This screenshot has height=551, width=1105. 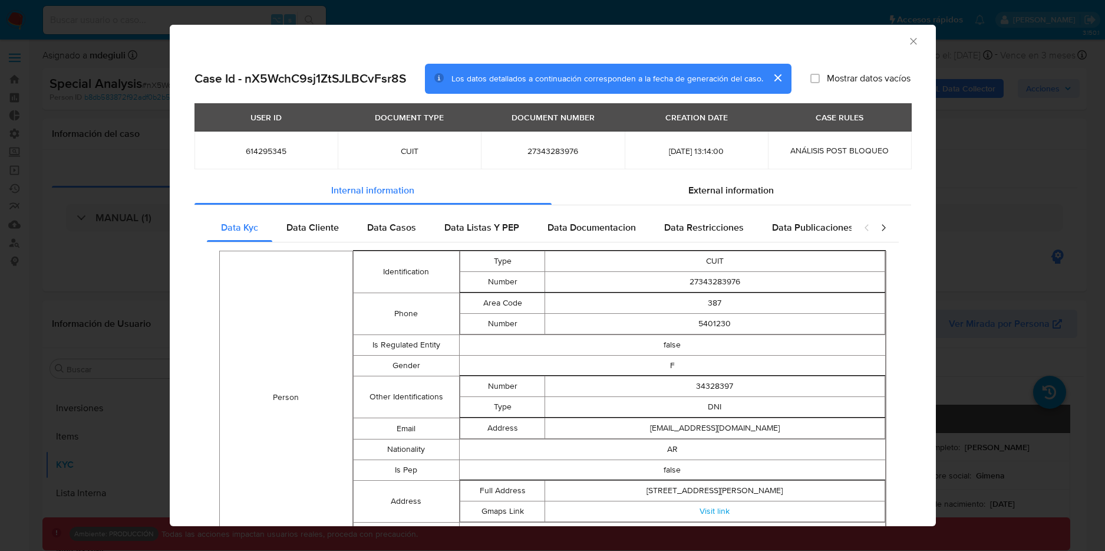 What do you see at coordinates (778, 78) in the screenshot?
I see `button: cerrar` at bounding box center [778, 78].